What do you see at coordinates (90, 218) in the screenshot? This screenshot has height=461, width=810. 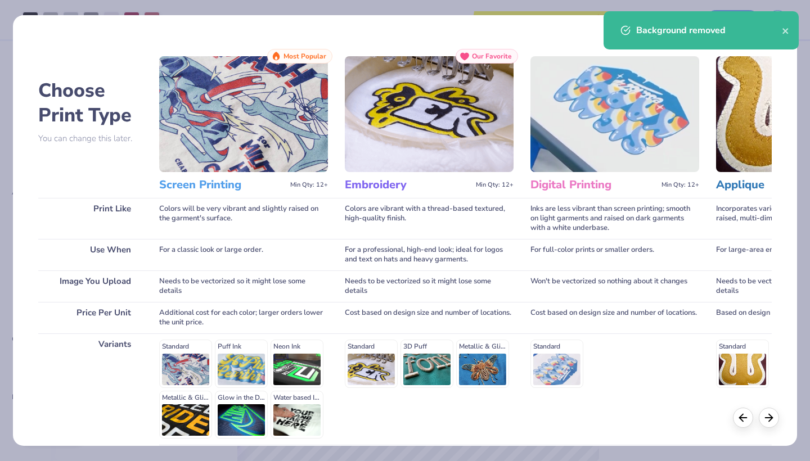 I see `div: Print Like` at bounding box center [90, 218].